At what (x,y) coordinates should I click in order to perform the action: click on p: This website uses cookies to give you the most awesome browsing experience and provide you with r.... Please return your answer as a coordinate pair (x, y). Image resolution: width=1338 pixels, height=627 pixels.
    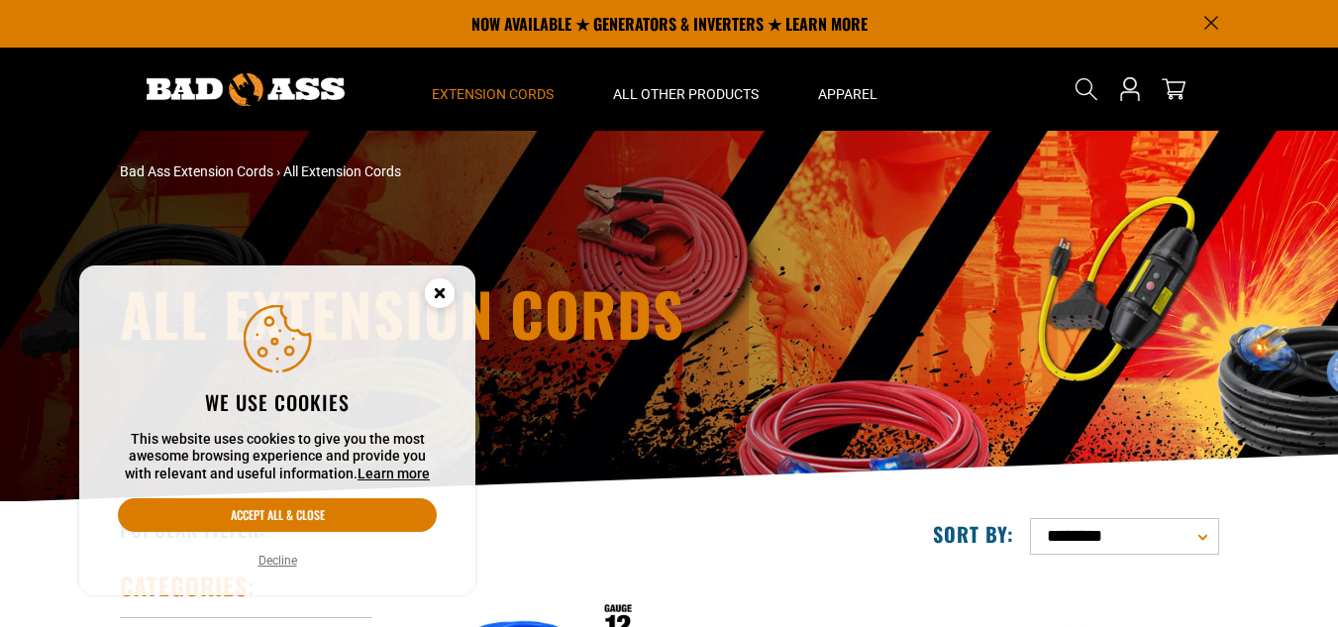
    Looking at the image, I should click on (277, 457).